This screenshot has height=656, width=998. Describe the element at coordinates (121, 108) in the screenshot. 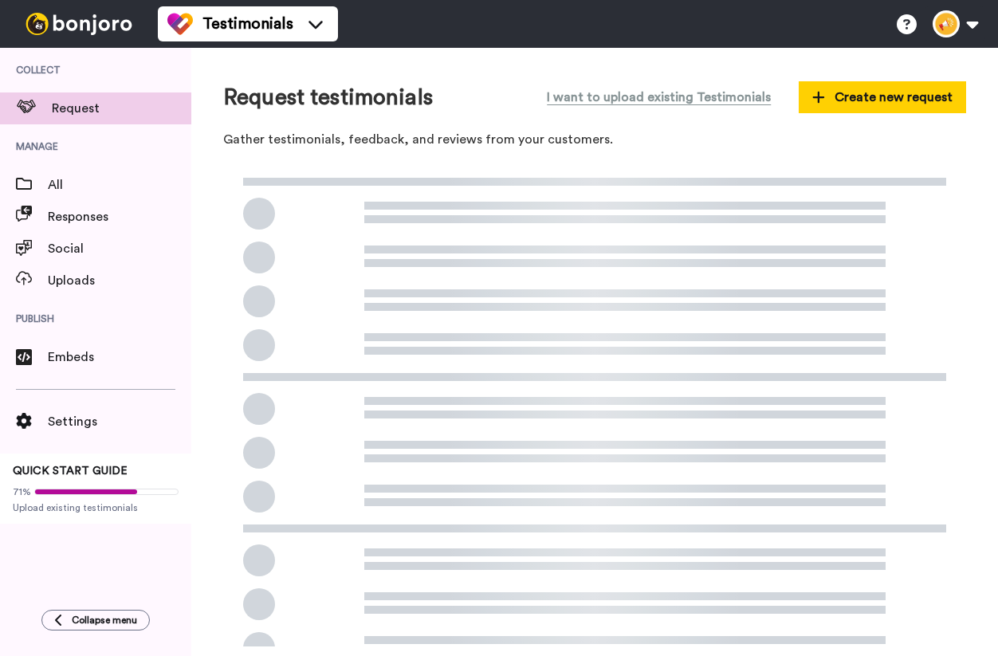

I see `span: Request` at that location.